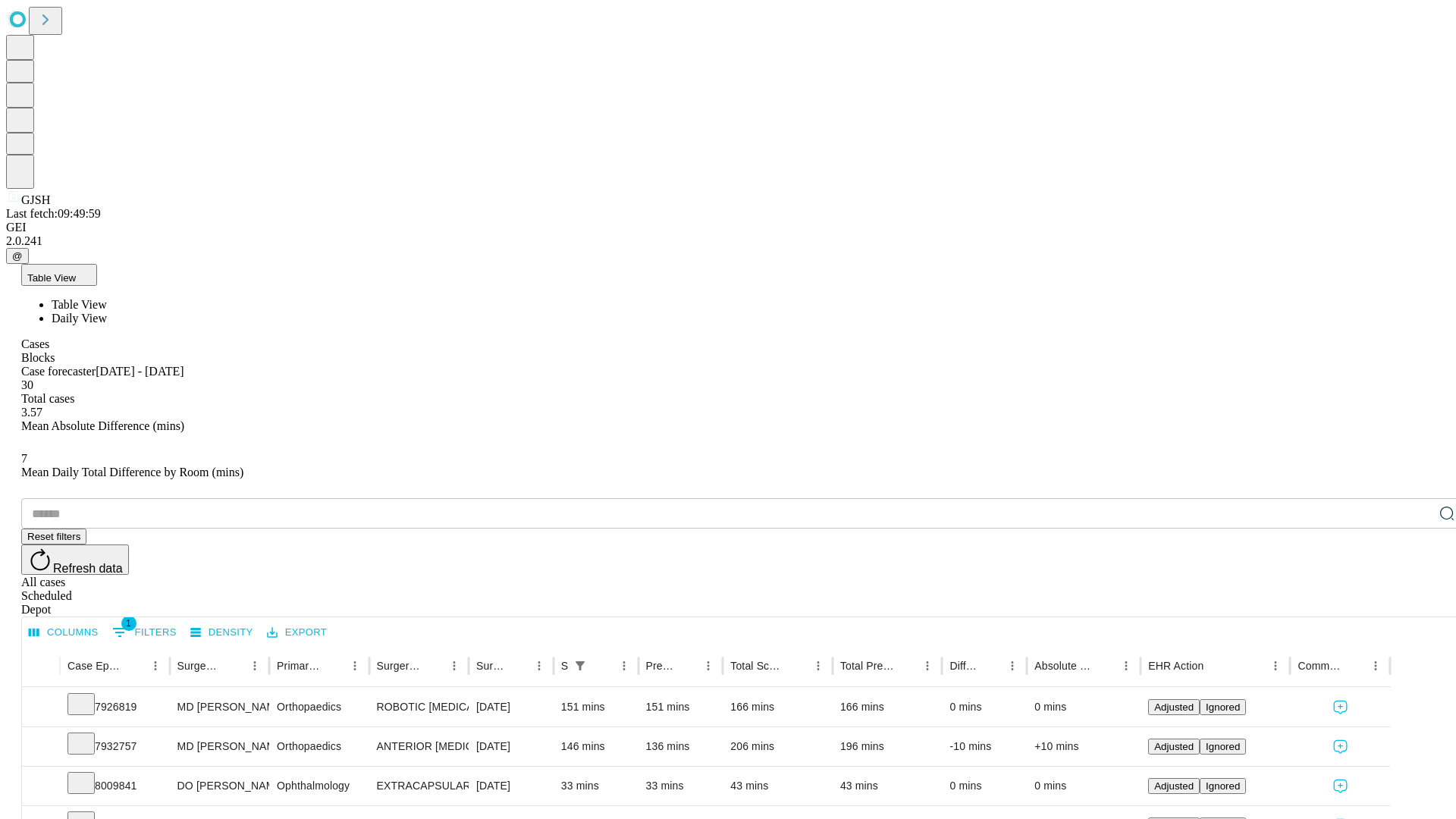  Describe the element at coordinates (53, 213) in the screenshot. I see `span: Last fetch: 09:49:59` at that location.